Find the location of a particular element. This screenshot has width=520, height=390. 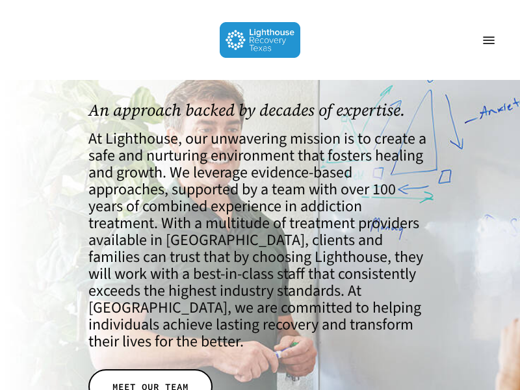

img: Lighthouse Recovery Texas is located at coordinates (260, 40).